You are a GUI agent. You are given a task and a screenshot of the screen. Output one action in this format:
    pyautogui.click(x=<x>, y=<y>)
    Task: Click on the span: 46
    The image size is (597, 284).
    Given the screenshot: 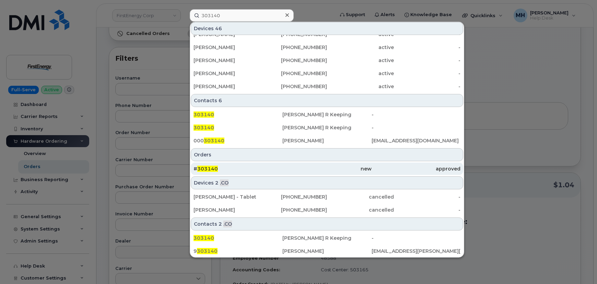 What is the action you would take?
    pyautogui.click(x=219, y=28)
    